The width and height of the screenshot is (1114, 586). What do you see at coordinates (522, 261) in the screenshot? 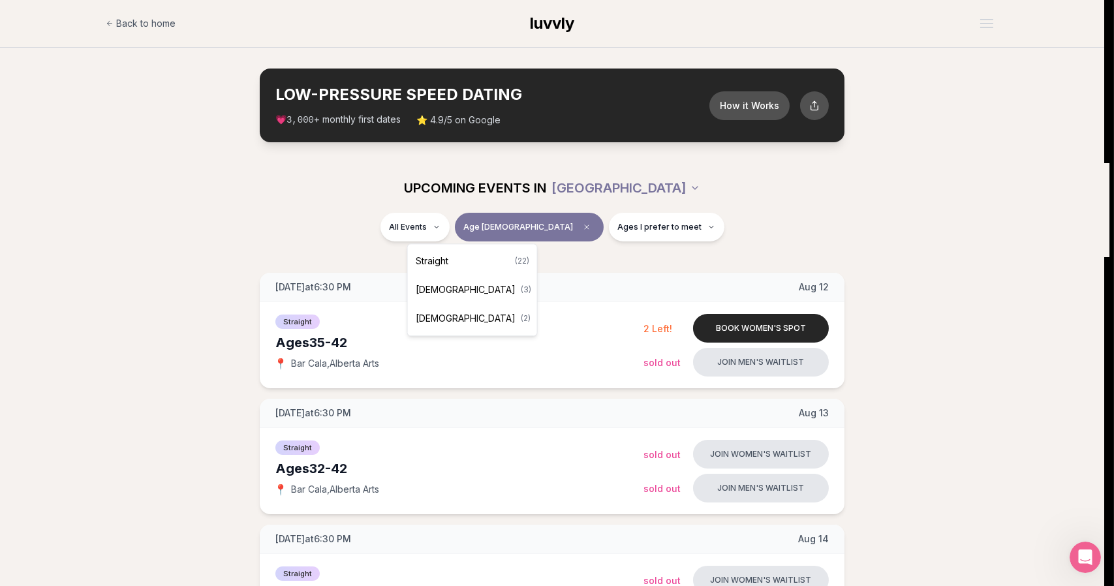
I see `span: ( 22 )` at bounding box center [522, 261].